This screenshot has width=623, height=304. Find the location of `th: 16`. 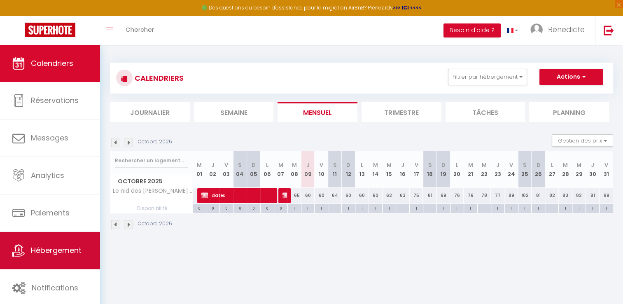

th: 16 is located at coordinates (403, 169).